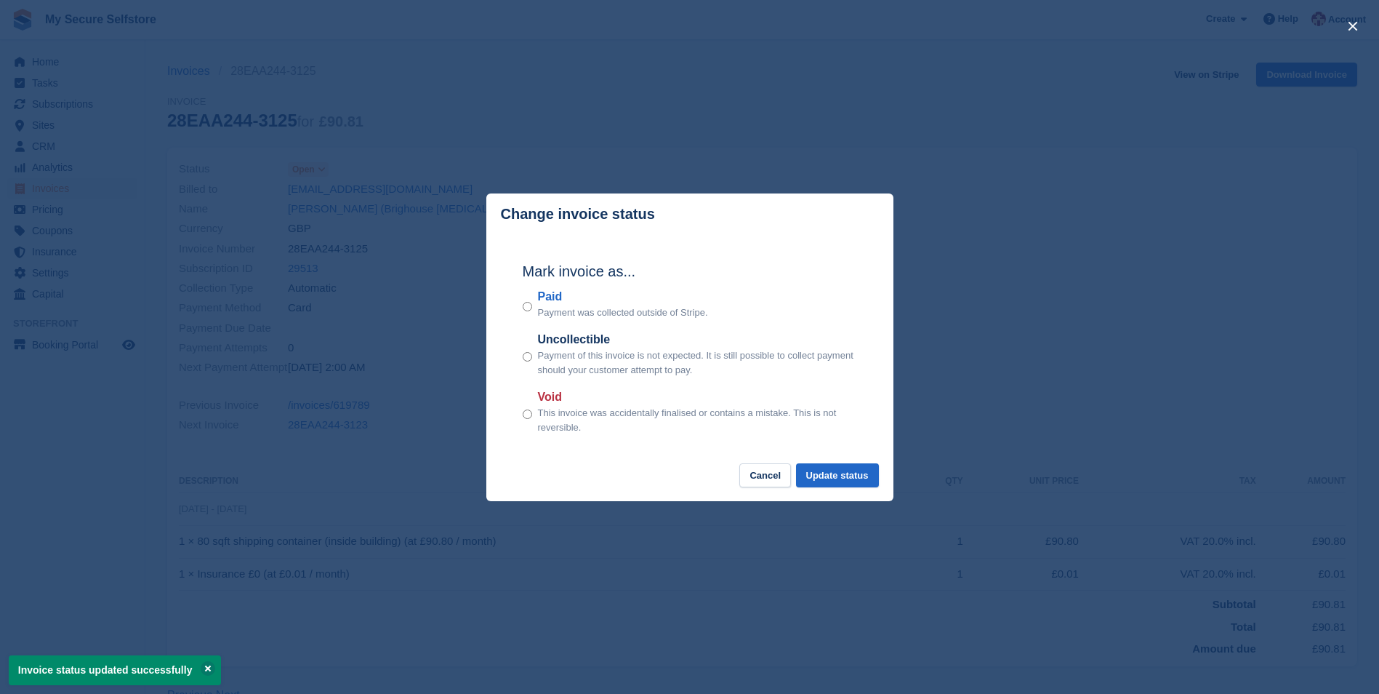 The width and height of the screenshot is (1379, 694). Describe the element at coordinates (623, 297) in the screenshot. I see `label: Paid` at that location.